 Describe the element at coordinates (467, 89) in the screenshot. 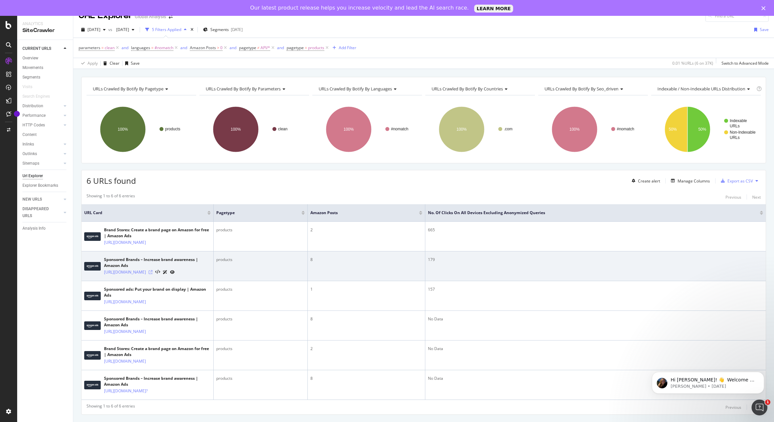

I see `span: URLs Crawled By Botify By countries` at that location.